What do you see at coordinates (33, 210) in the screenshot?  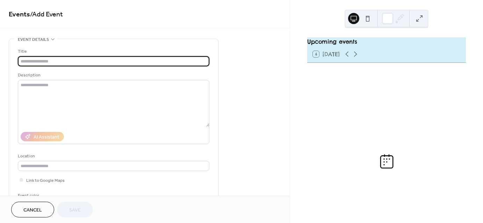 I see `a: Cancel` at bounding box center [33, 210].